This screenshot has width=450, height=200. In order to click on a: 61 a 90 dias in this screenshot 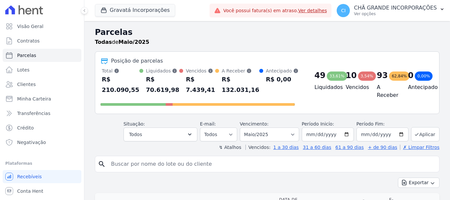, I will do `click(349, 147)`.